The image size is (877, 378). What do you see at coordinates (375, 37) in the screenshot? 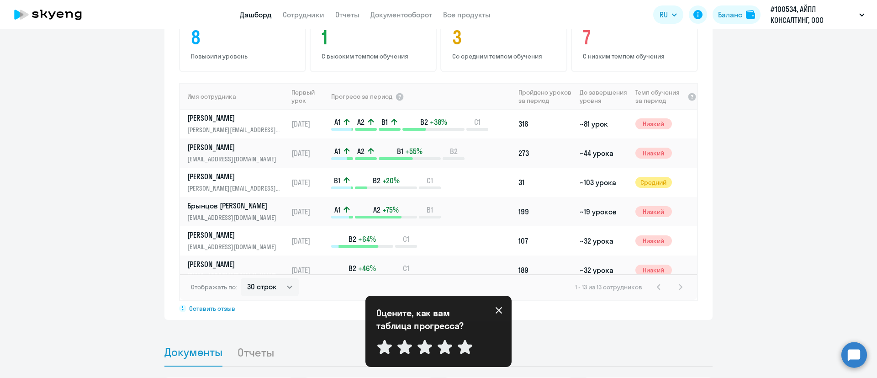
I see `h4: 1` at bounding box center [375, 37].